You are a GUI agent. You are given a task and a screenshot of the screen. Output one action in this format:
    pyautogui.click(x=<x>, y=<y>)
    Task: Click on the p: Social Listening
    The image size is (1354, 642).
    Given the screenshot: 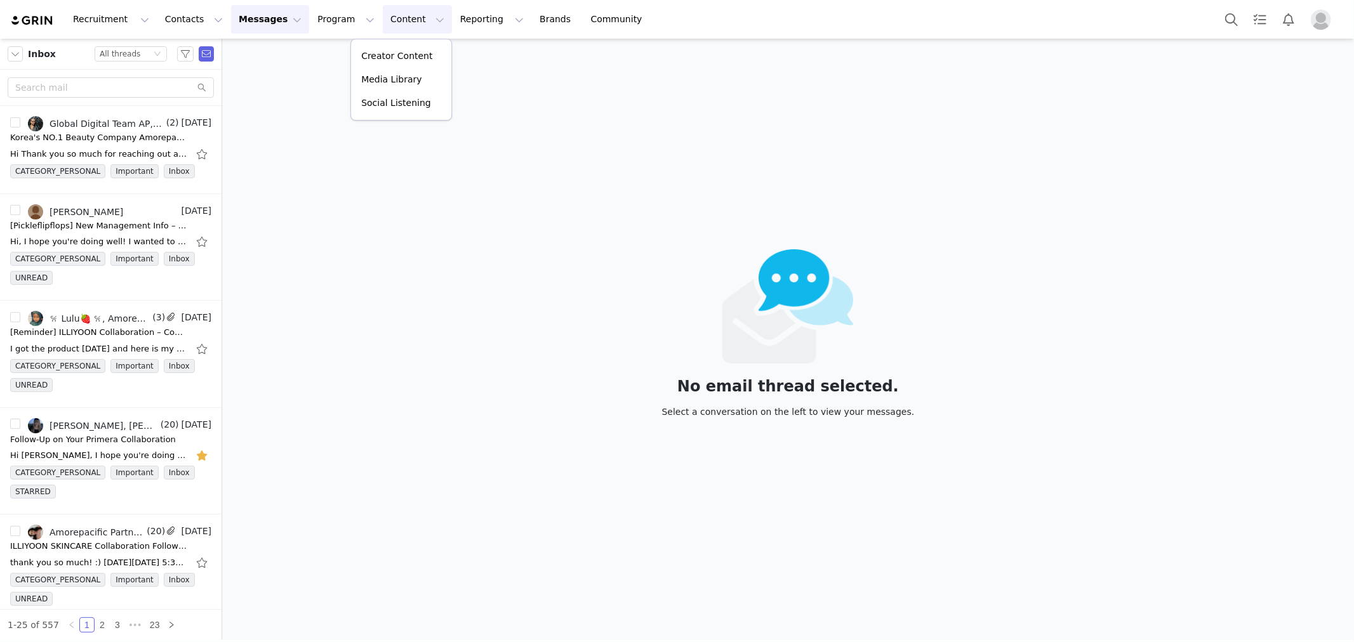 What is the action you would take?
    pyautogui.click(x=396, y=103)
    